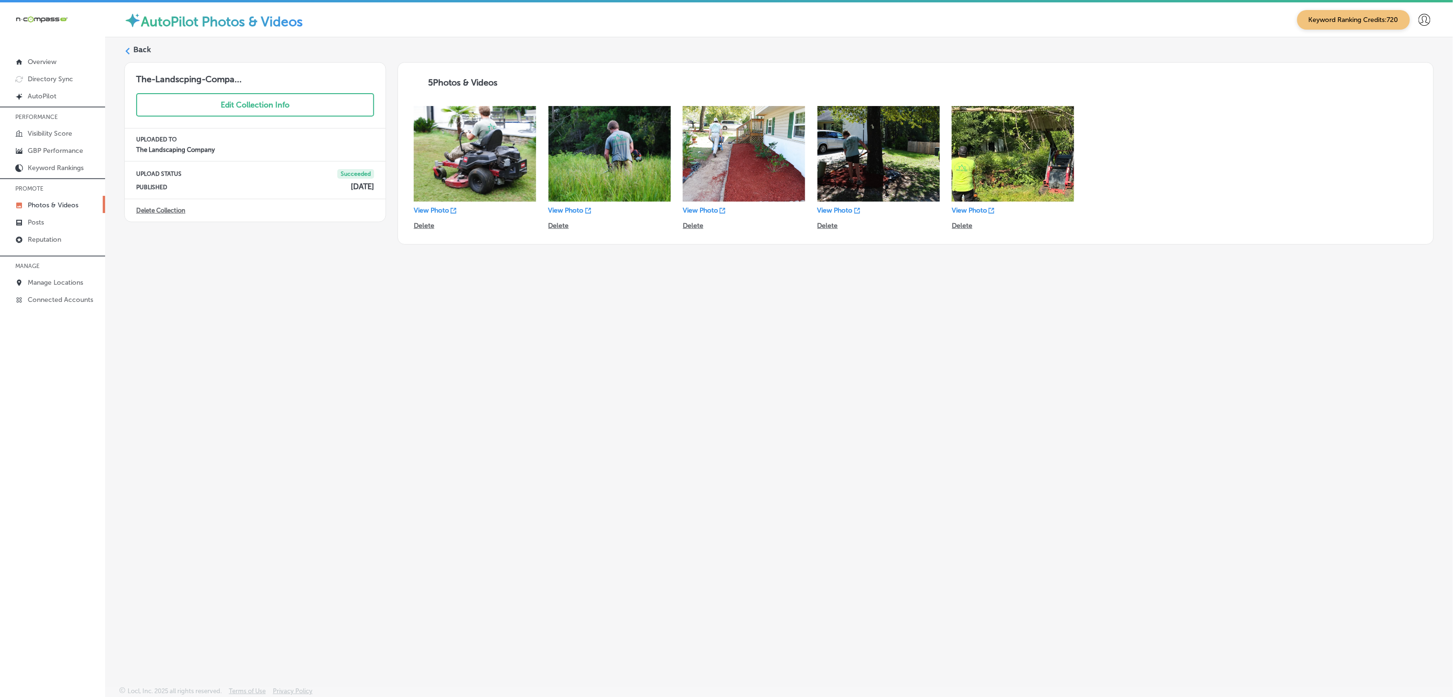  I want to click on p: Locl, Inc. 2025 all rights reserved., so click(174, 691).